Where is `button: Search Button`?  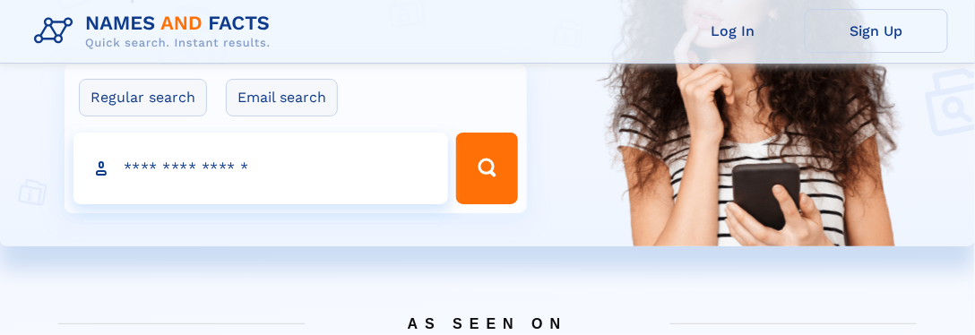 button: Search Button is located at coordinates (487, 169).